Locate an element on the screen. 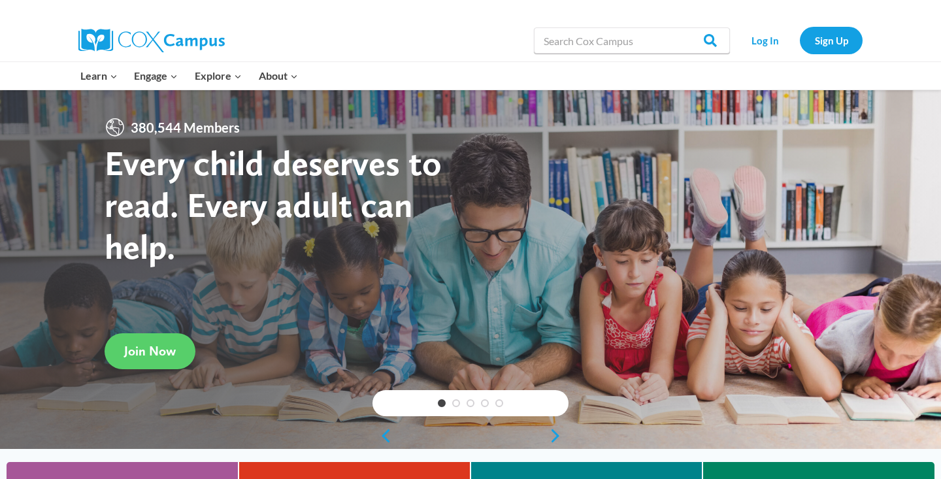 The image size is (941, 479). span: About is located at coordinates (278, 76).